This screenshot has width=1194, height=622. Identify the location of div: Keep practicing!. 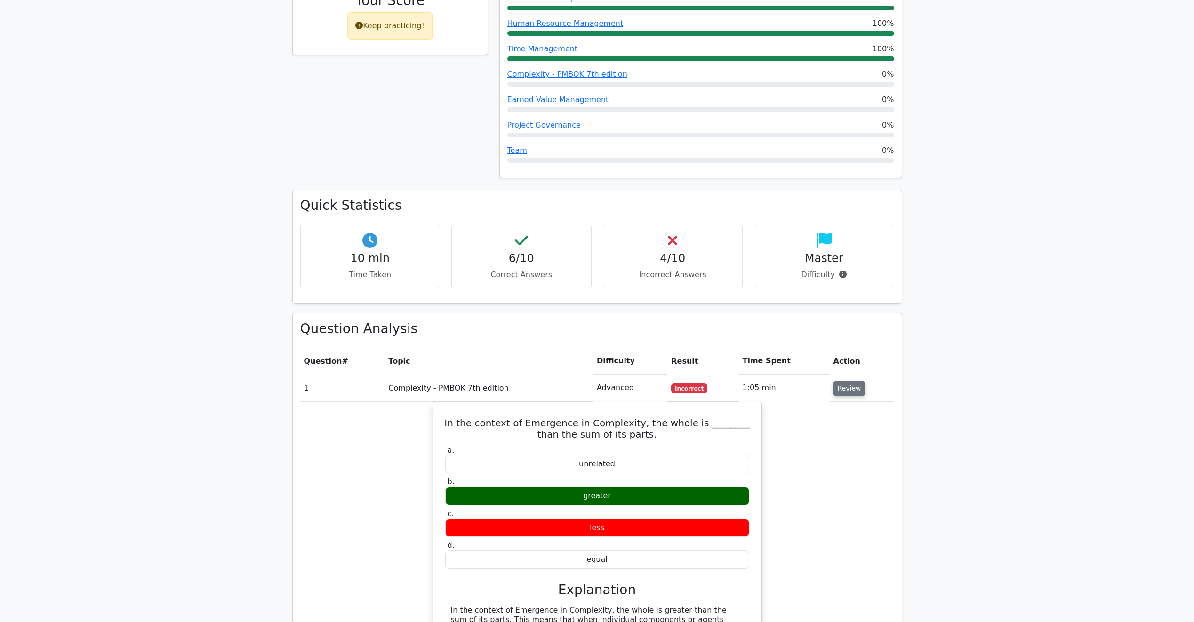
(390, 26).